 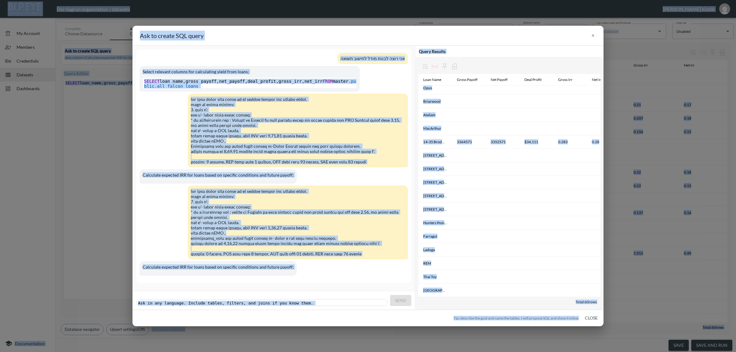 What do you see at coordinates (435, 291) in the screenshot?
I see `th: Greenleaf Ave` at bounding box center [435, 291].